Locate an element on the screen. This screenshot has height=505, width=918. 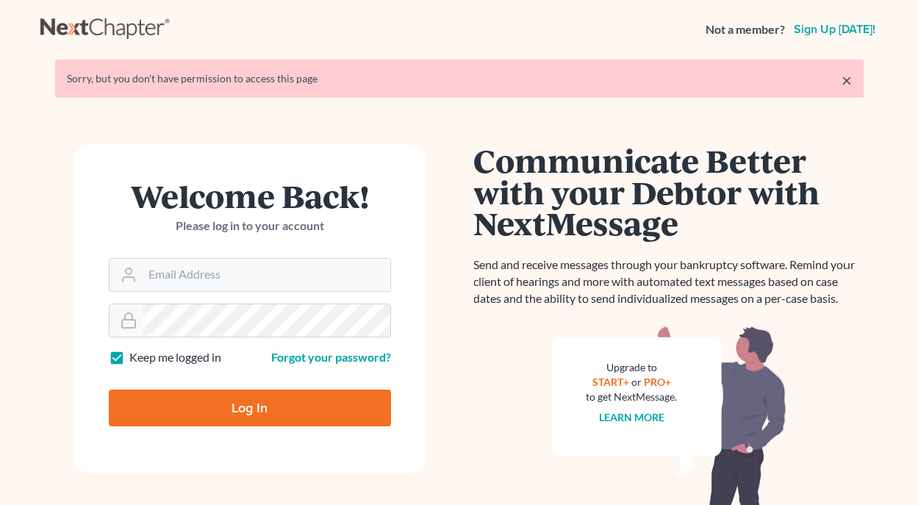
div: Sorry, but you don't have permission to access this page is located at coordinates (459, 79).